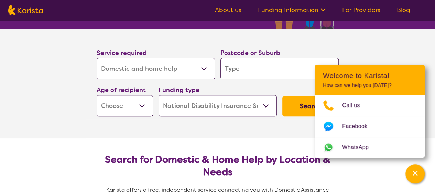 The width and height of the screenshot is (435, 192). Describe the element at coordinates (279, 69) in the screenshot. I see `input: Type` at that location.